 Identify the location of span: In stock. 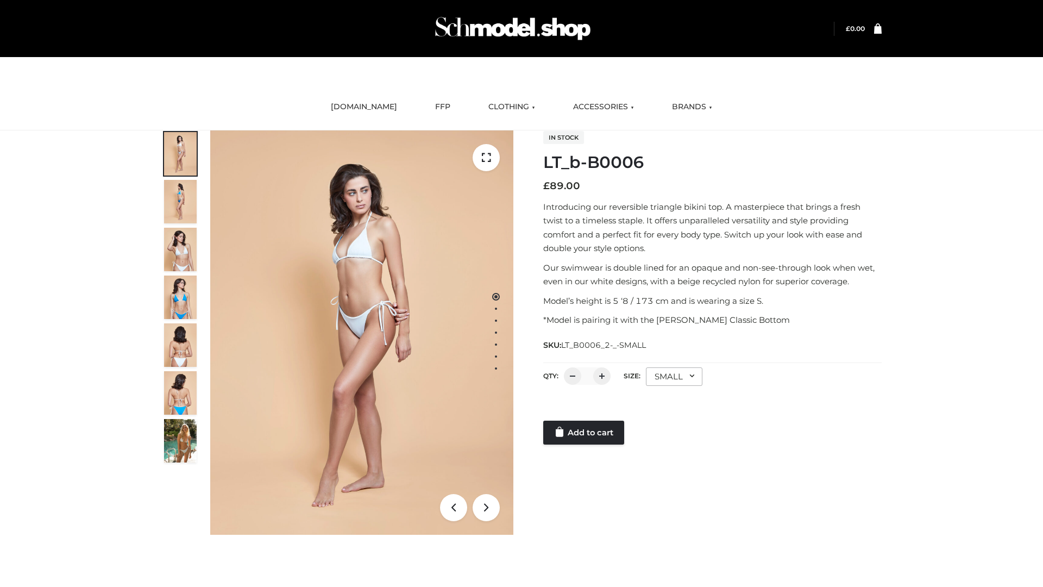
(564, 137).